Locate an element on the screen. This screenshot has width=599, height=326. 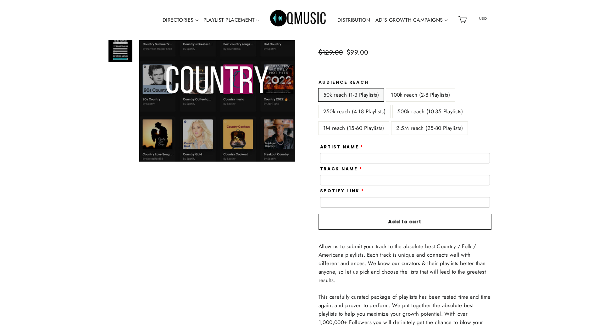
label: 1M reach (15-60 Playlists) is located at coordinates (354, 128).